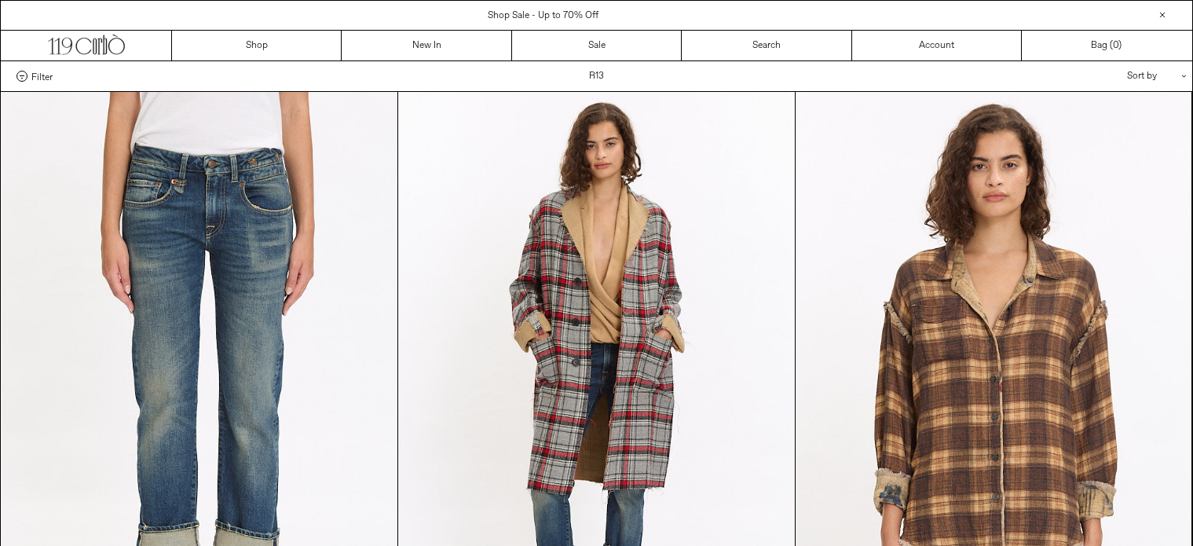 The image size is (1193, 546). What do you see at coordinates (1115, 46) in the screenshot?
I see `span: 0` at bounding box center [1115, 46].